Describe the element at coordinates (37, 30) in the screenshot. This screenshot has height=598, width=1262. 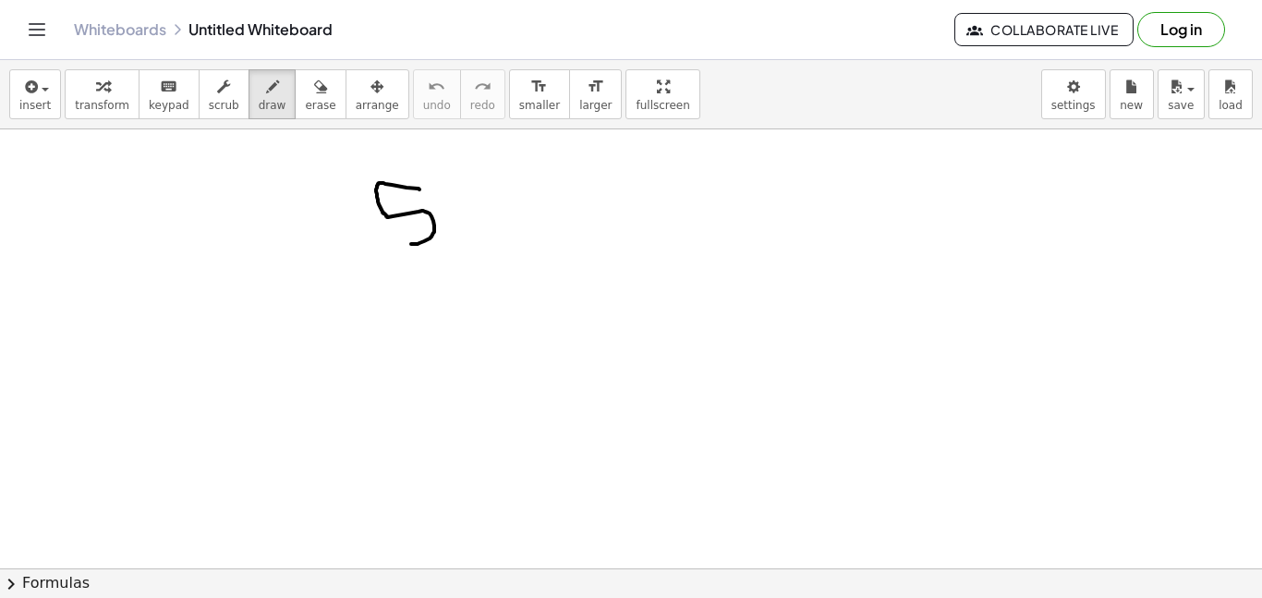
I see `button: Toggle navigation` at that location.